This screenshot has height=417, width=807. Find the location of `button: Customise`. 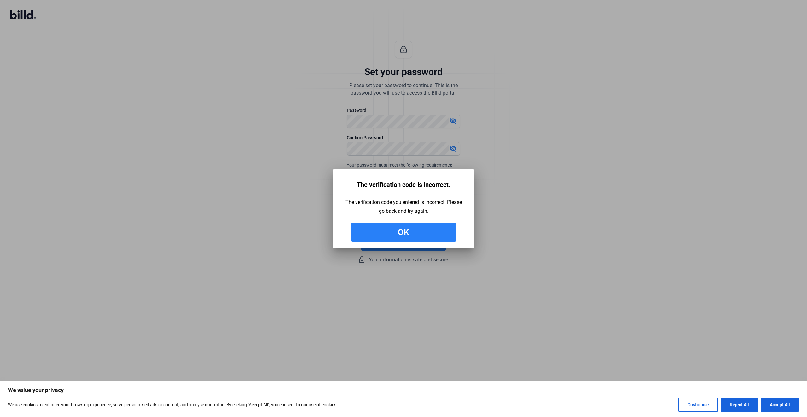

button: Customise is located at coordinates (699, 404).